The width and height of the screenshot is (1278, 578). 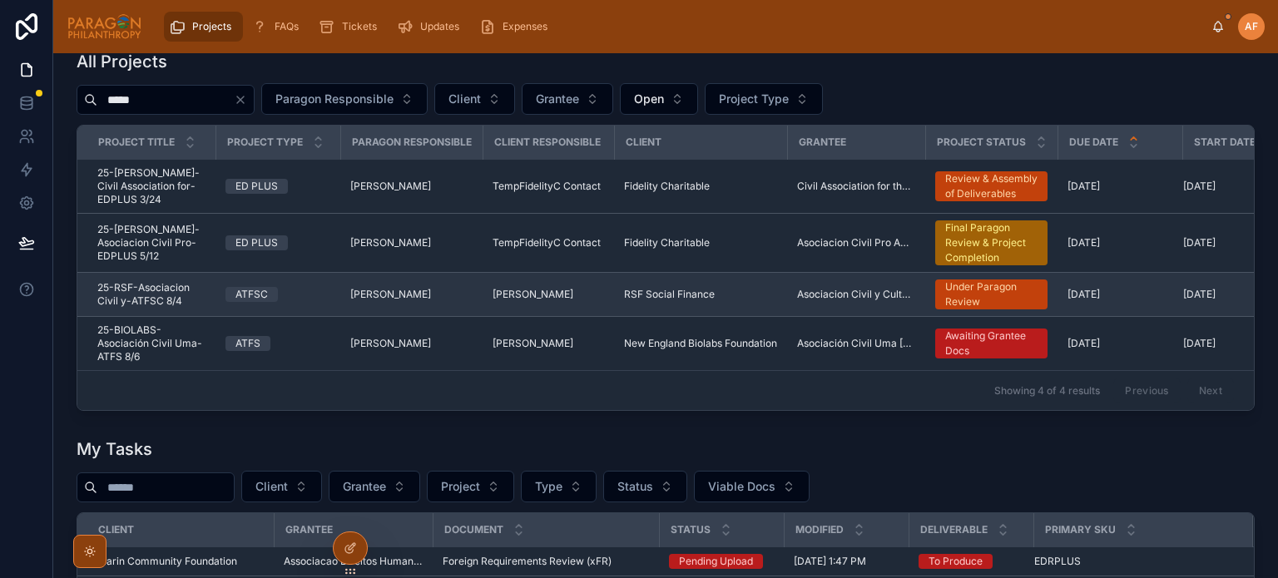 What do you see at coordinates (741, 487) in the screenshot?
I see `span: Viable Docs` at bounding box center [741, 487].